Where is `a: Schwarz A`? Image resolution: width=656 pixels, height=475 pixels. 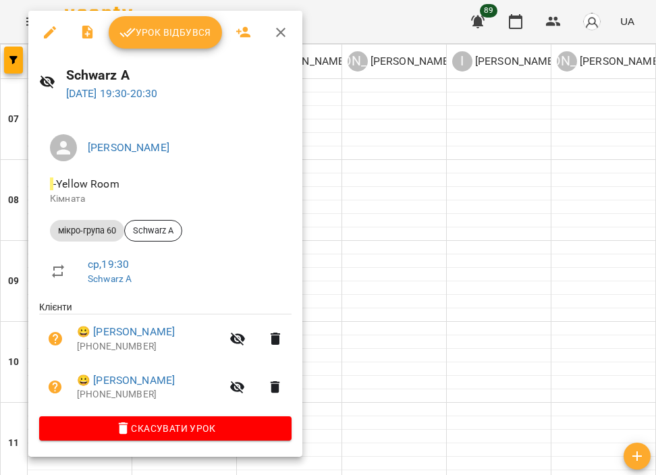 a: Schwarz A is located at coordinates (109, 279).